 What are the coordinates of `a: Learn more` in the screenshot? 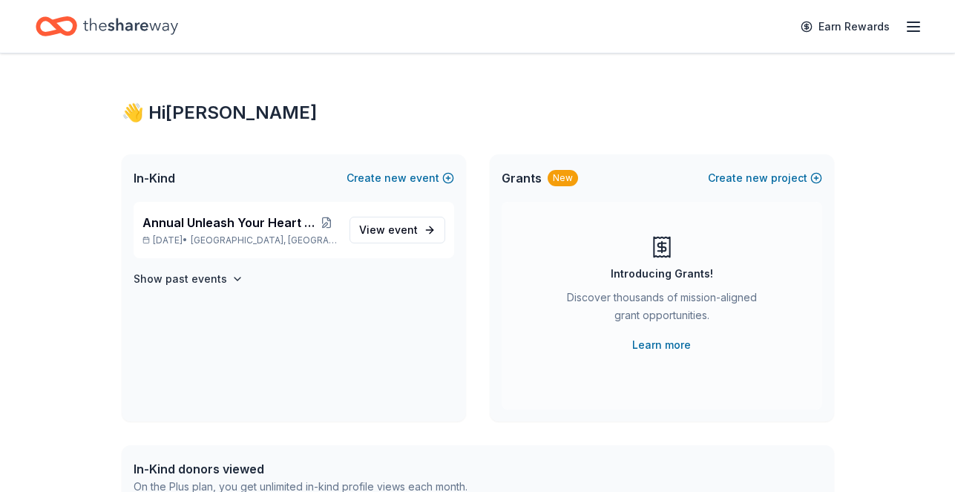 It's located at (661, 345).